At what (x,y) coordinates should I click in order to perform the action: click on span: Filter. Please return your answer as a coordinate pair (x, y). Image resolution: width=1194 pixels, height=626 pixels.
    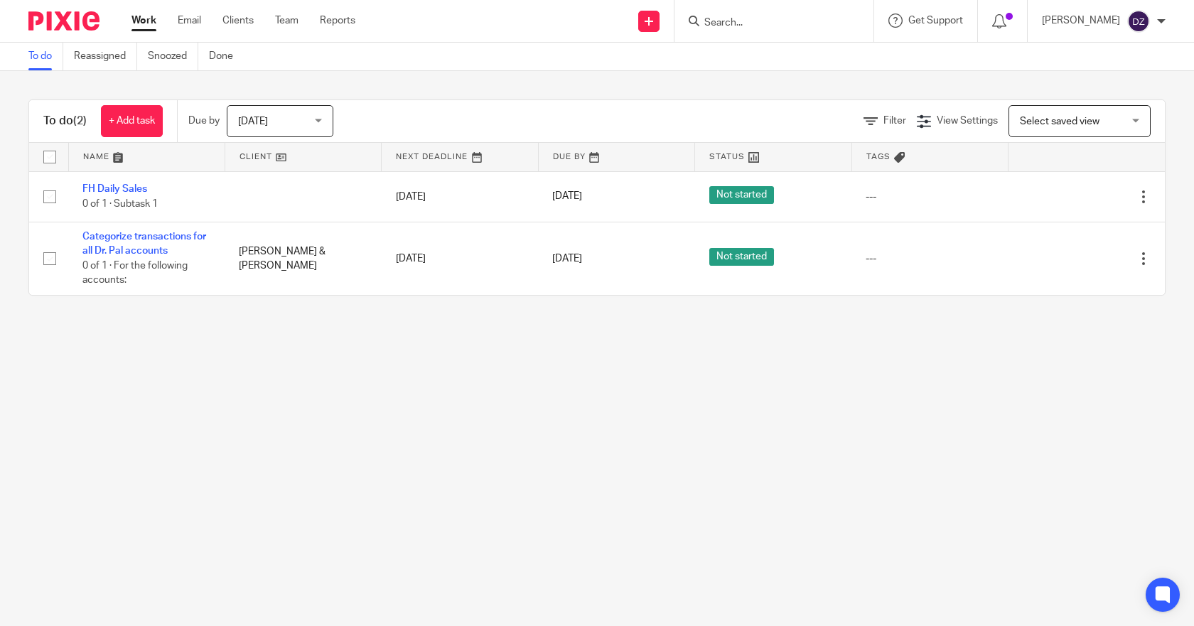
    Looking at the image, I should click on (895, 121).